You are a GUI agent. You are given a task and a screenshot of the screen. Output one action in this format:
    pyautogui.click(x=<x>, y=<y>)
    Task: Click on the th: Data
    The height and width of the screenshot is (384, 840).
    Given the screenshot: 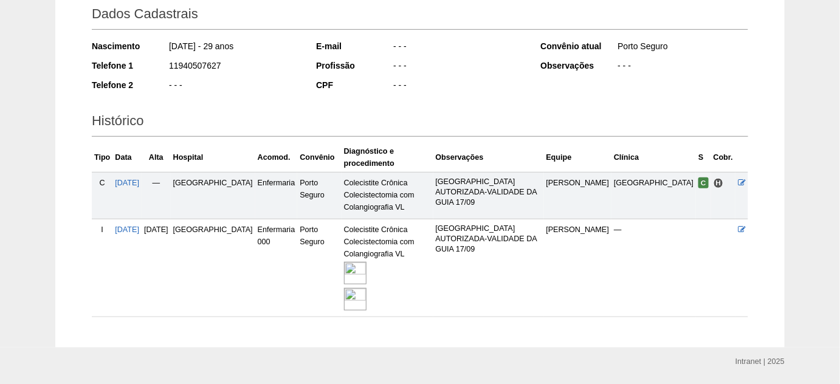 What is the action you would take?
    pyautogui.click(x=127, y=157)
    